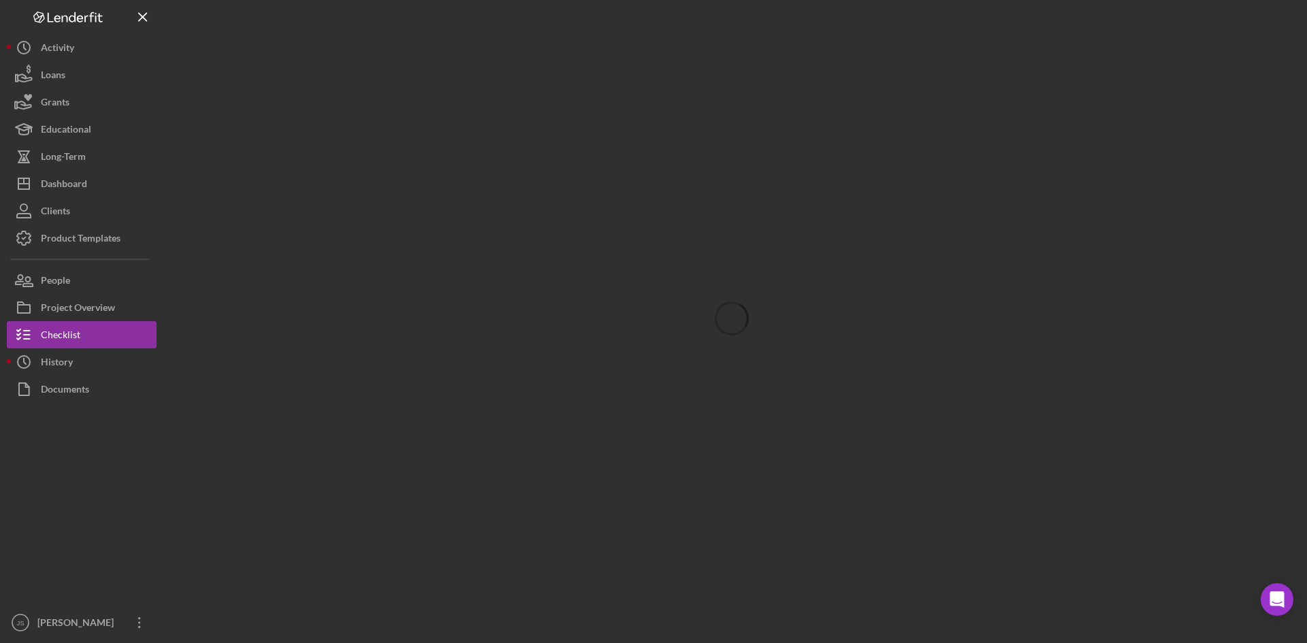 The height and width of the screenshot is (643, 1307). Describe the element at coordinates (82, 211) in the screenshot. I see `a: Clients` at that location.